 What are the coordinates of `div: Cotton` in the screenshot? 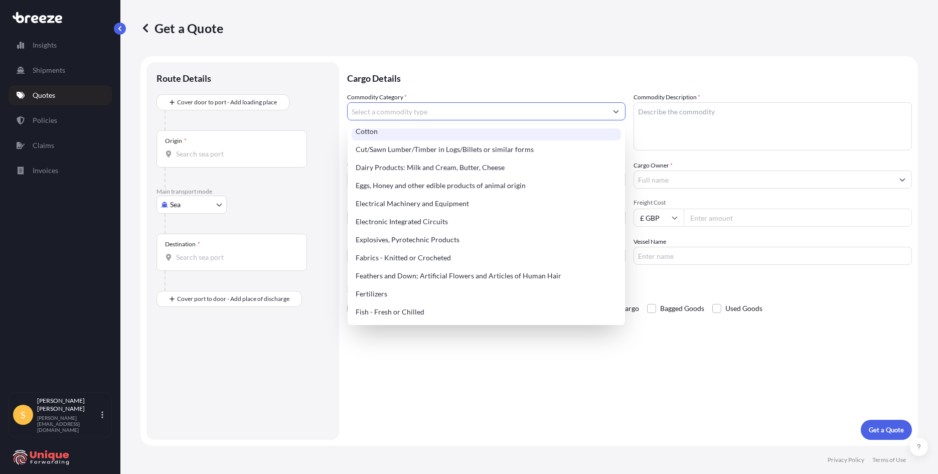 It's located at (486, 131).